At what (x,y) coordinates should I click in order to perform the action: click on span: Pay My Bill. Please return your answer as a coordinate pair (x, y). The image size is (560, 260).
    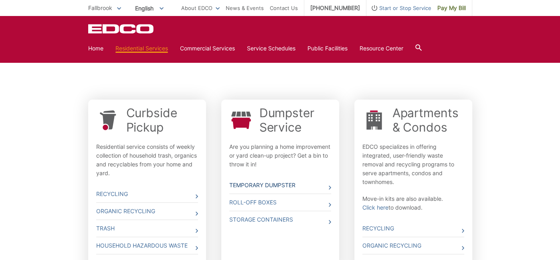
    Looking at the image, I should click on (451, 8).